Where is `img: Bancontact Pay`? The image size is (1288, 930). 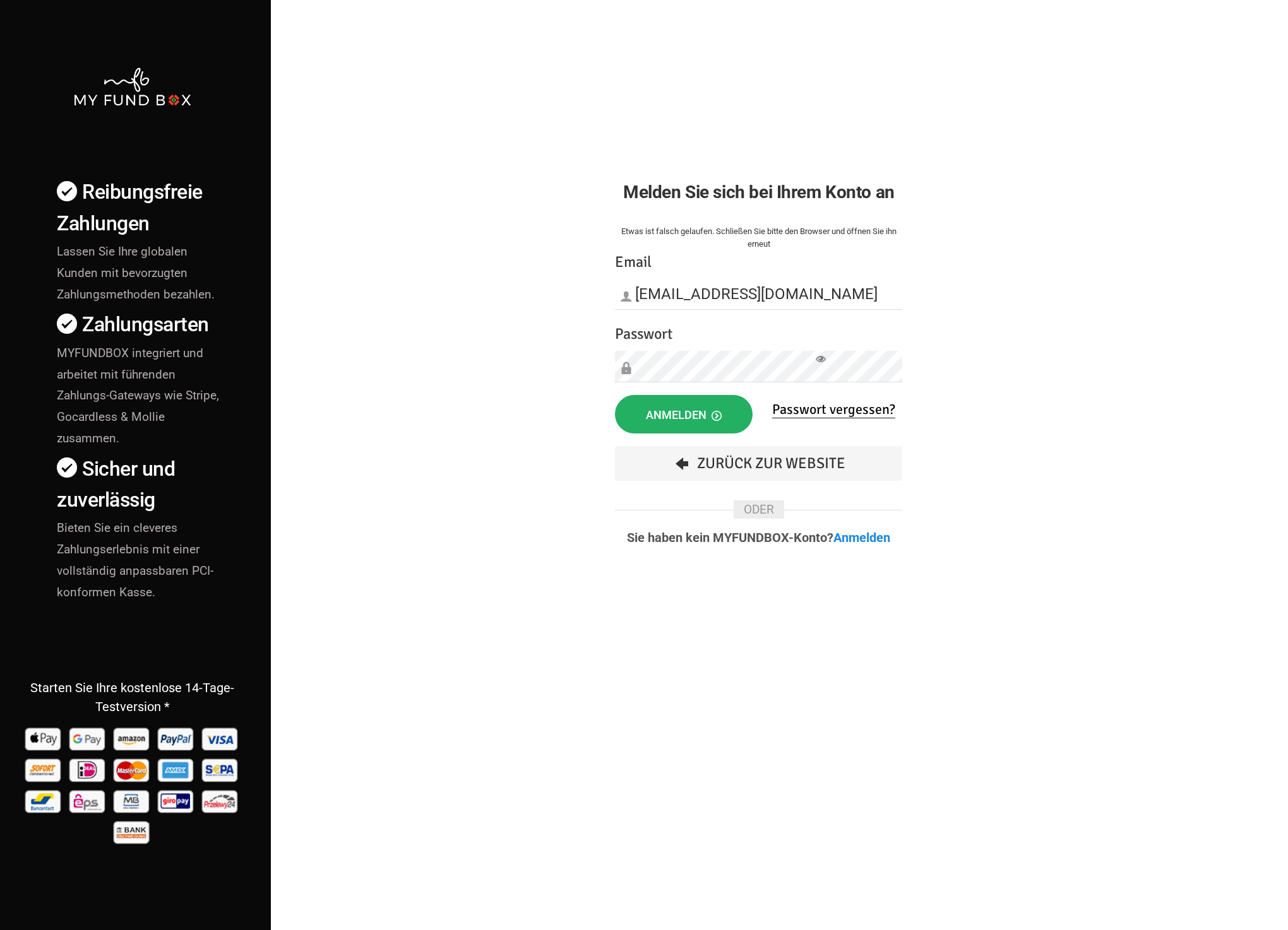
img: Bancontact Pay is located at coordinates (44, 801).